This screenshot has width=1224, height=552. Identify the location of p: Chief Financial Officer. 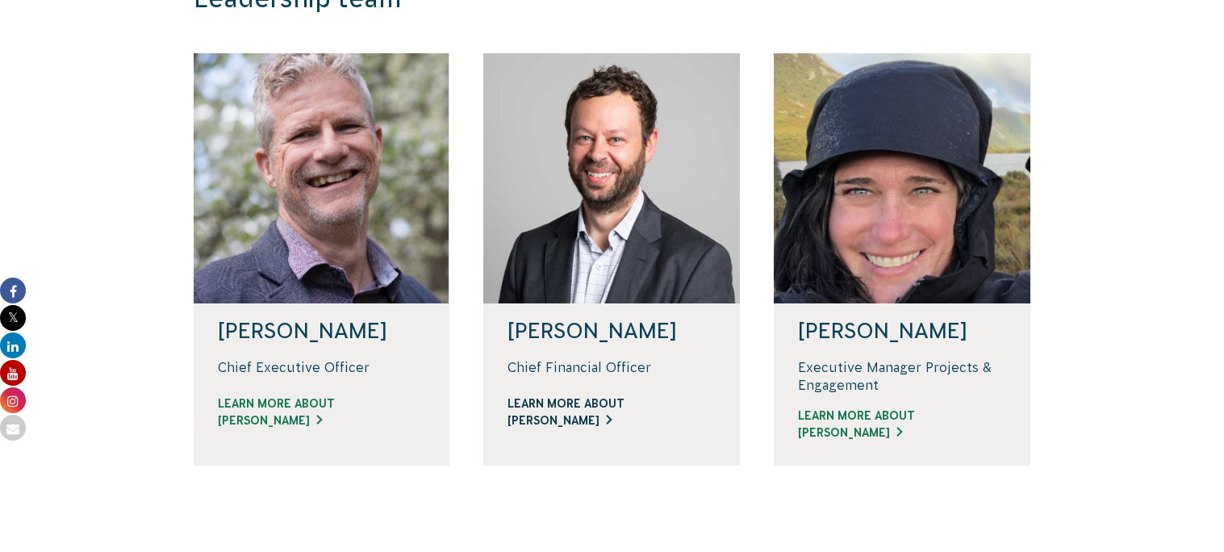
(612, 367).